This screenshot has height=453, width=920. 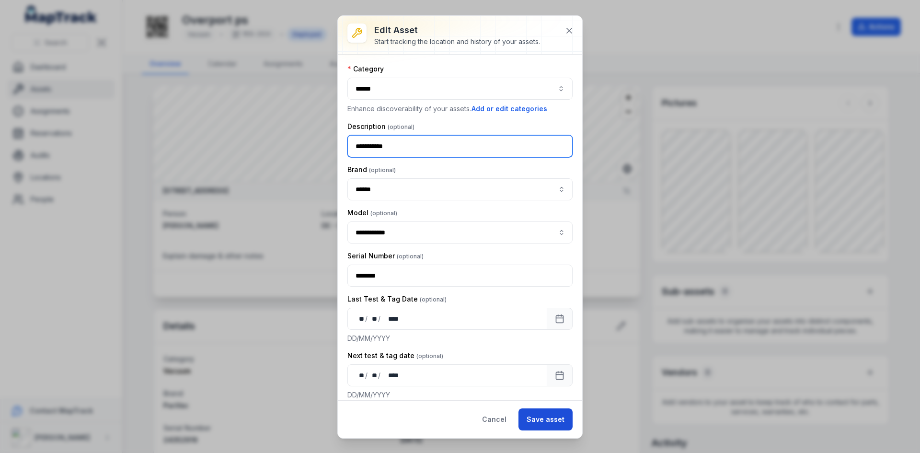 I want to click on p: Enhance discoverability of your assets., so click(x=460, y=109).